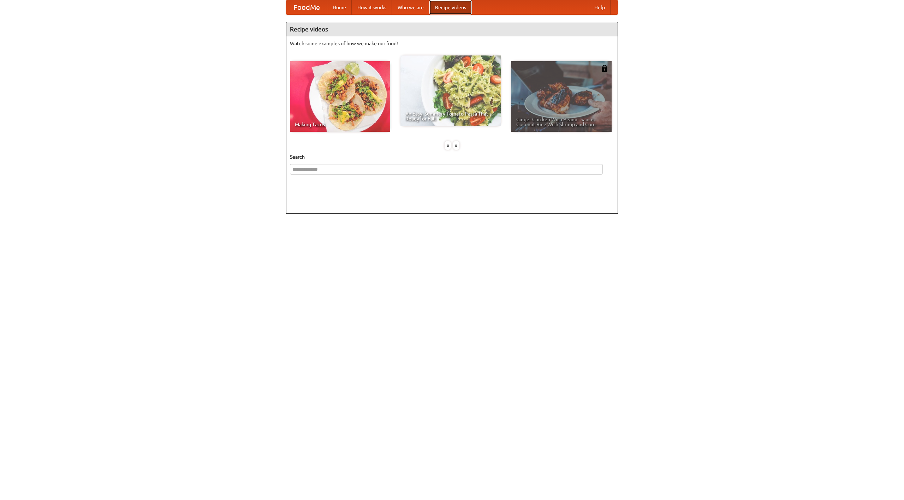 The image size is (904, 500). I want to click on a: Recipe videos, so click(451, 7).